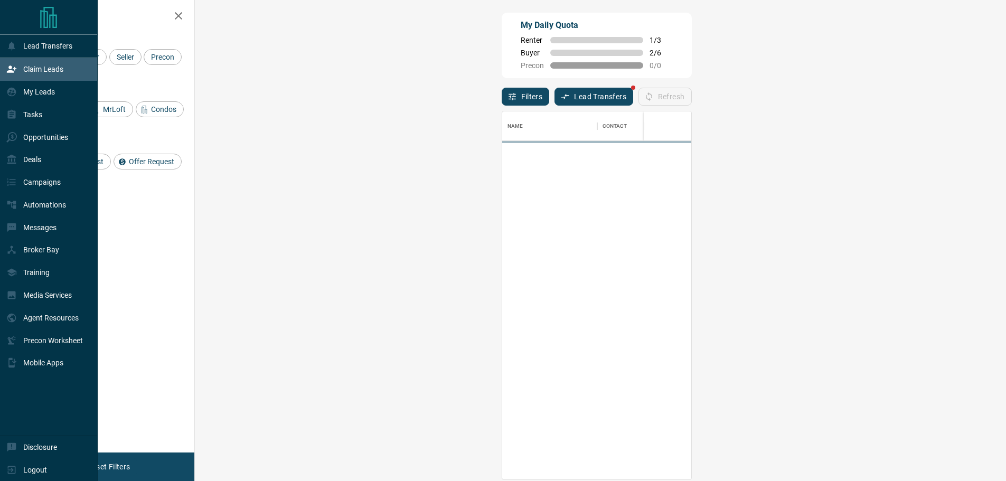  What do you see at coordinates (661, 40) in the screenshot?
I see `span: 1 / 3` at bounding box center [661, 40].